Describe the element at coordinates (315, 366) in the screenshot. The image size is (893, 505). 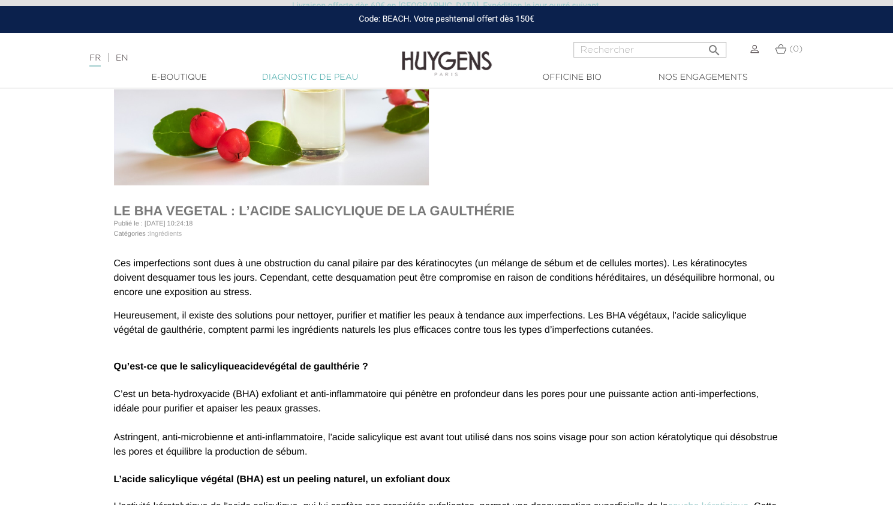
I see `b: végétal de gaulthérie ?` at that location.